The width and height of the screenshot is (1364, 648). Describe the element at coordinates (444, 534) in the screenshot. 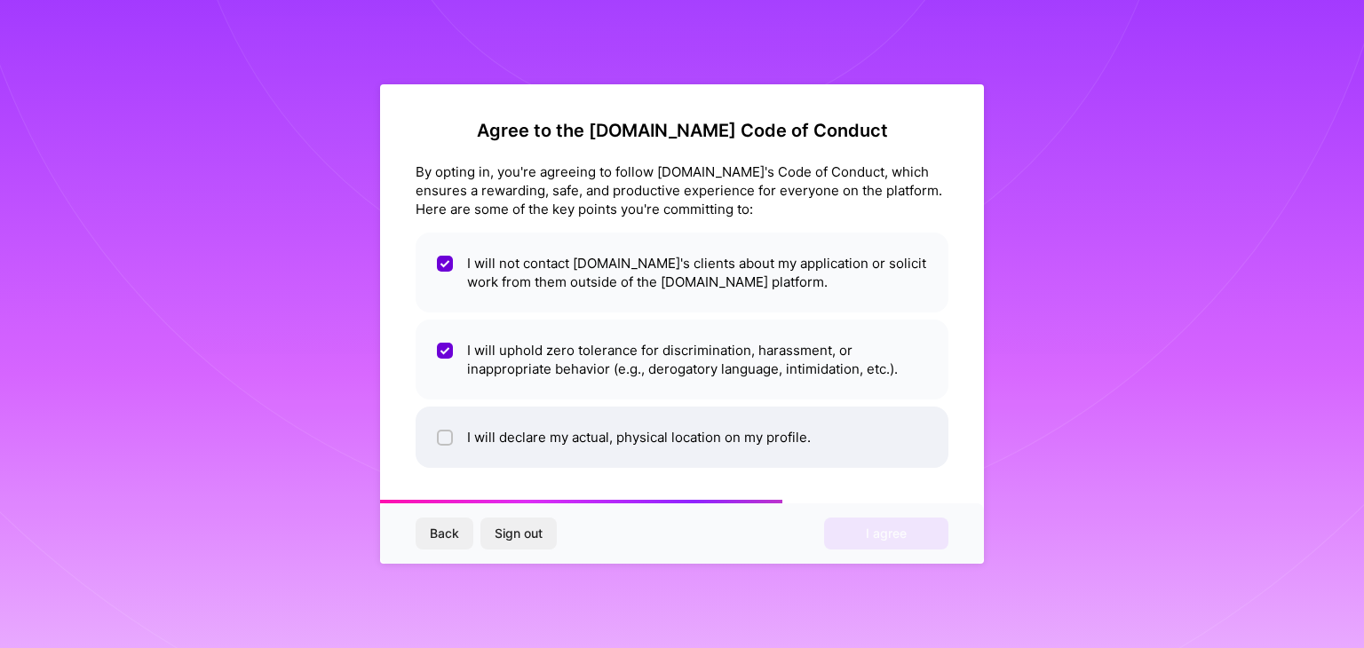

I see `span: Back` at that location.